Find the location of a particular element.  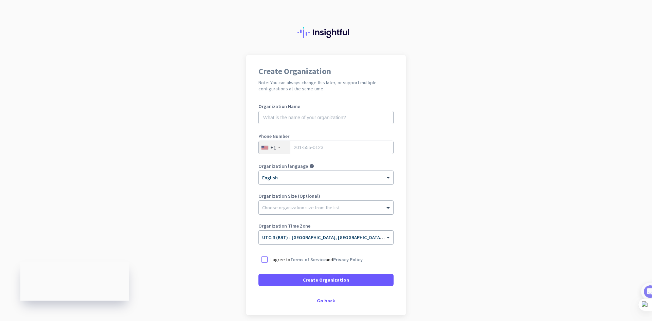

button: Create Organization is located at coordinates (326, 280).